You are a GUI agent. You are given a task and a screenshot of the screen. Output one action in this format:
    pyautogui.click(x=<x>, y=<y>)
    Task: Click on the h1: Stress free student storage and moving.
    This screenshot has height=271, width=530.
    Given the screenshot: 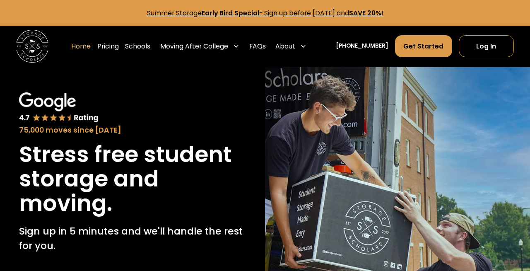 What is the action you would take?
    pyautogui.click(x=132, y=179)
    